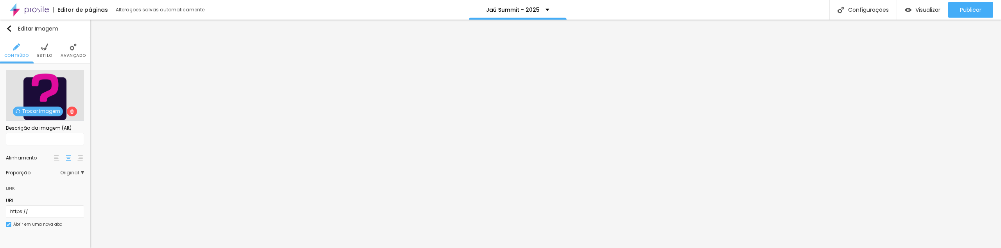  What do you see at coordinates (38, 224) in the screenshot?
I see `div: Abrir em uma nova aba` at bounding box center [38, 224].